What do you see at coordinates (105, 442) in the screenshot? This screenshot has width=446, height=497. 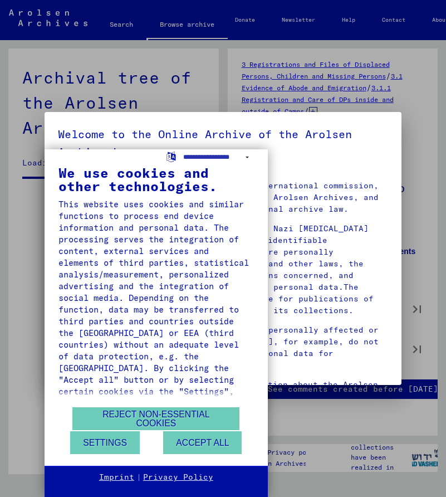 I see `button: Settings` at bounding box center [105, 442].